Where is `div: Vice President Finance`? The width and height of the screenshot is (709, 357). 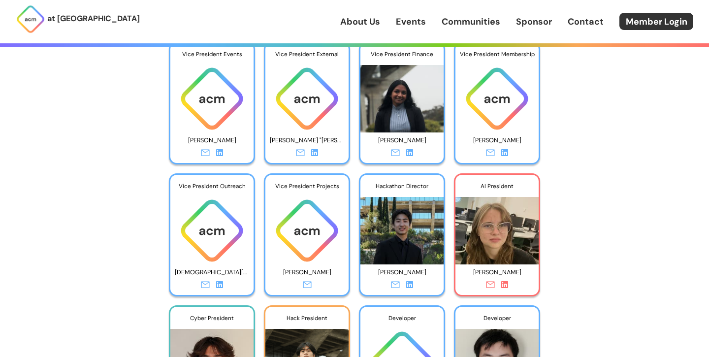
div: Vice President Finance is located at coordinates (402, 54).